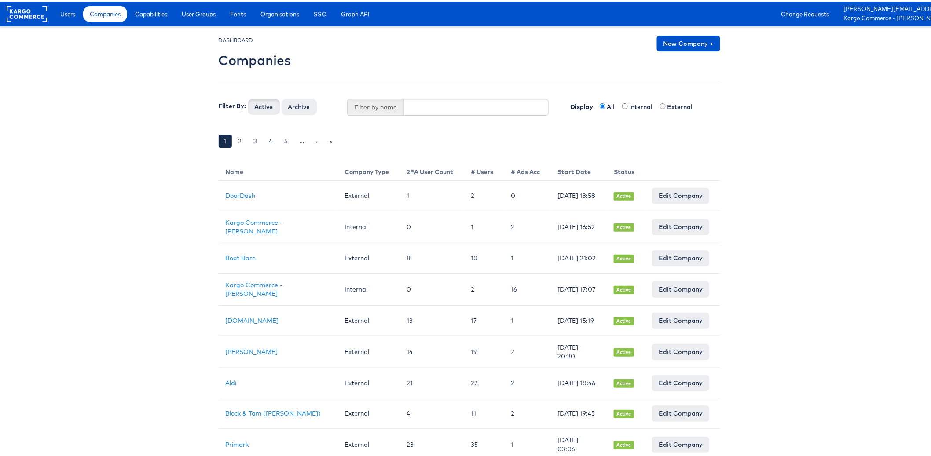 The width and height of the screenshot is (931, 456). Describe the element at coordinates (240, 140) in the screenshot. I see `a: 2` at that location.